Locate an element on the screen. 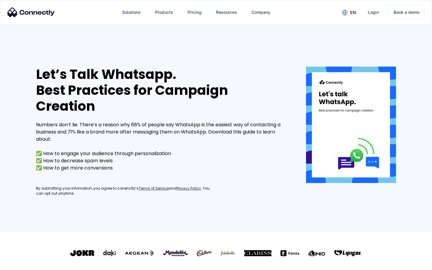 The width and height of the screenshot is (432, 270). div: Login is located at coordinates (373, 12).